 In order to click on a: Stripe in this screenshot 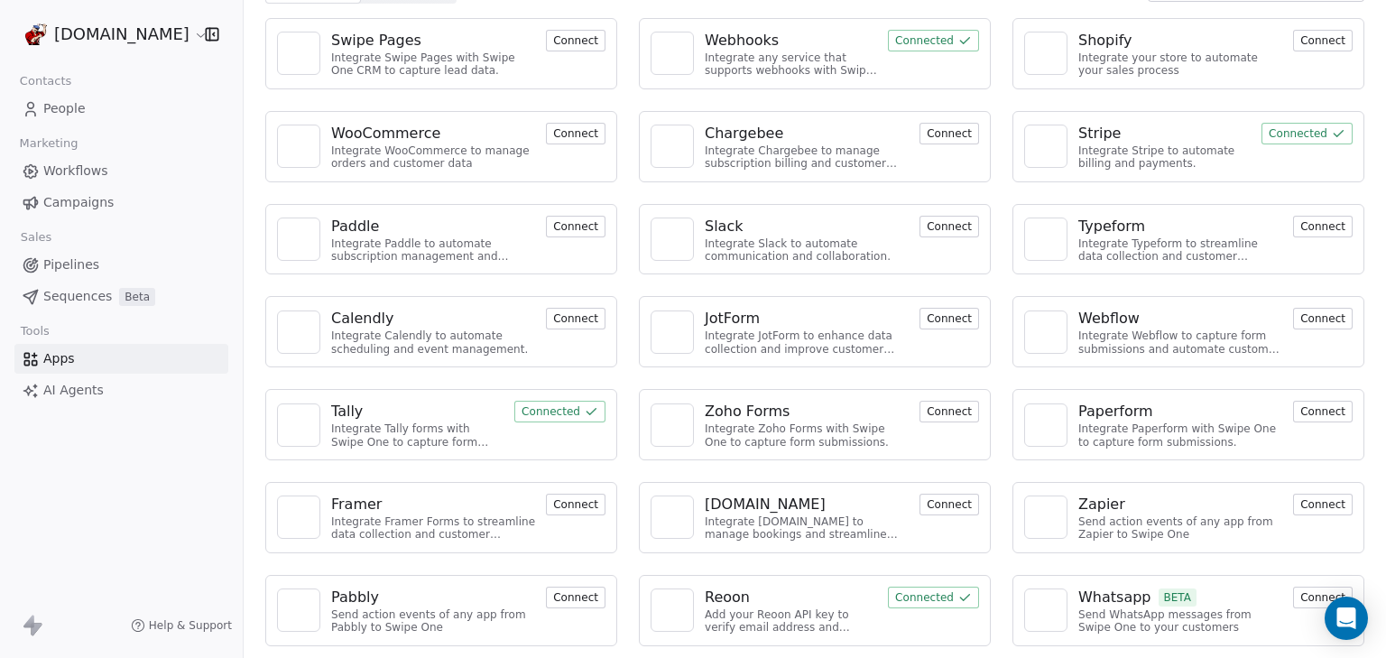, I will do `click(1164, 134)`.